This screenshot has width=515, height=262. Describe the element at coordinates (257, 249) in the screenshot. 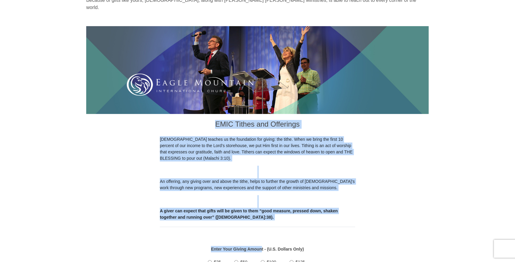

I see `strong: Enter Your Giving Amount - (U.S. Dollars Only)` at that location.